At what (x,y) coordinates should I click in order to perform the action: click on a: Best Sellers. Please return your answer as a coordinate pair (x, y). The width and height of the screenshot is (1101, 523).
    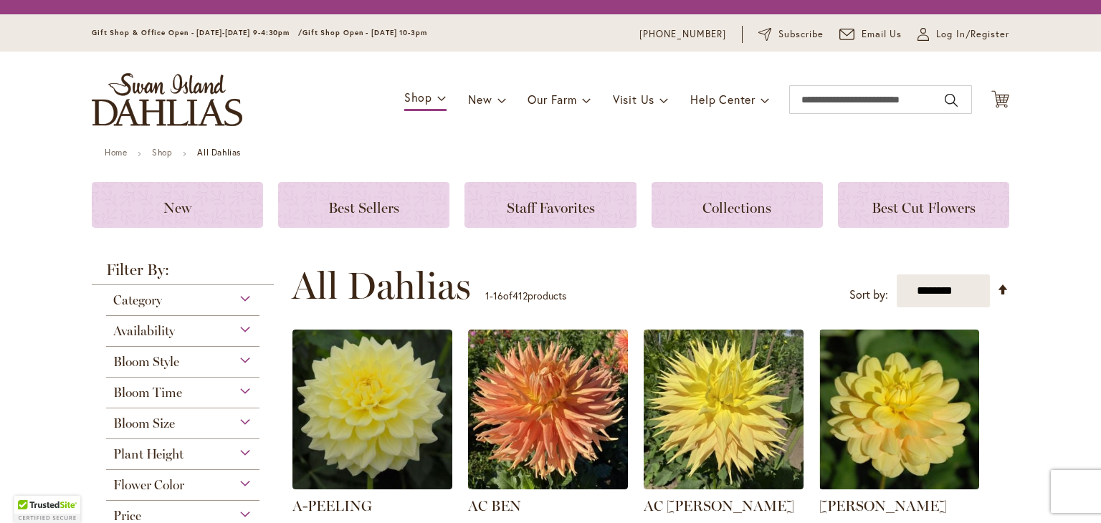
    Looking at the image, I should click on (363, 205).